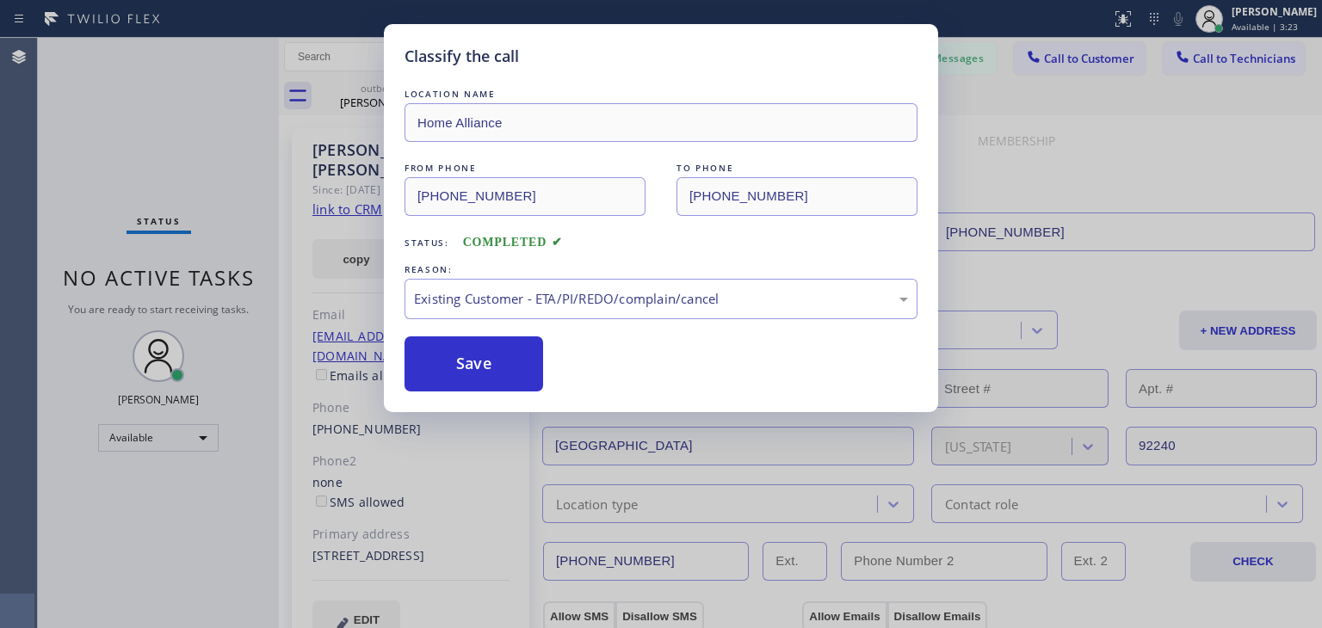  Describe the element at coordinates (473, 364) in the screenshot. I see `button: Save` at that location.